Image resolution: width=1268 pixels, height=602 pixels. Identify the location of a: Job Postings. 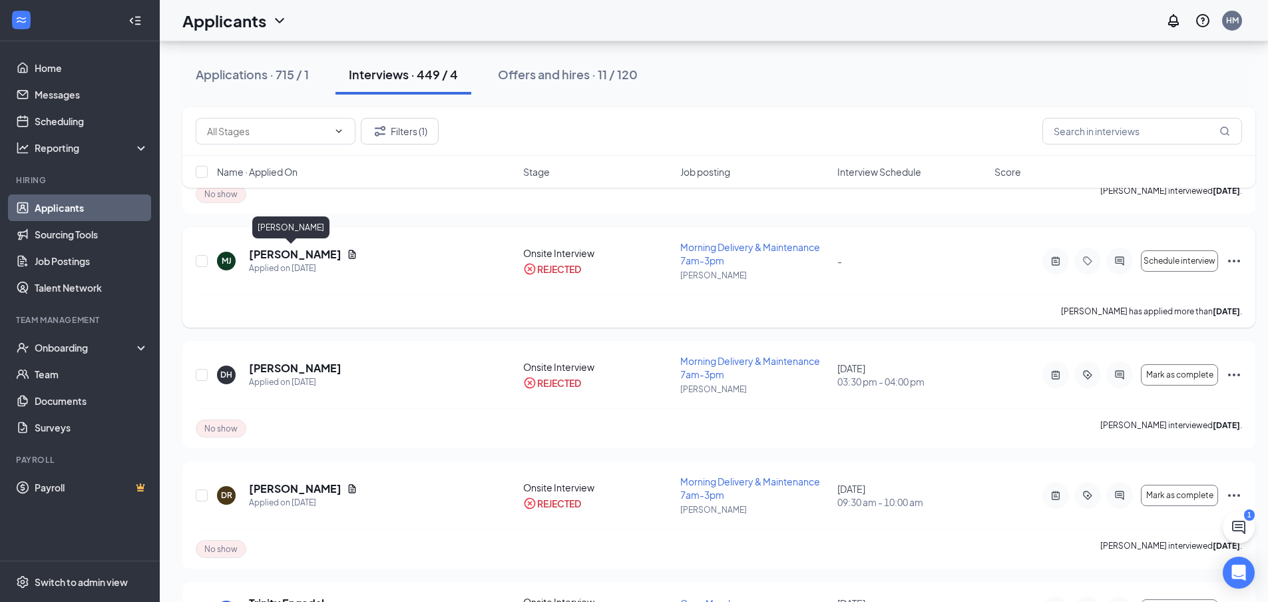
(91, 261).